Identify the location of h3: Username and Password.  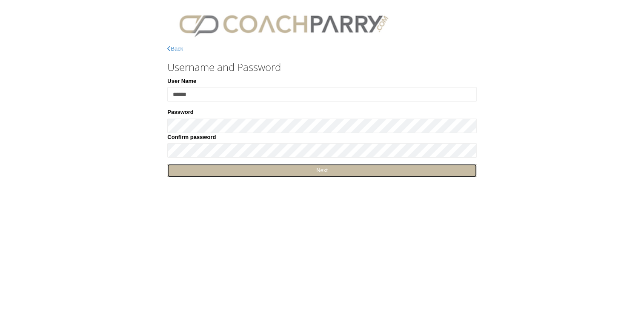
(322, 67).